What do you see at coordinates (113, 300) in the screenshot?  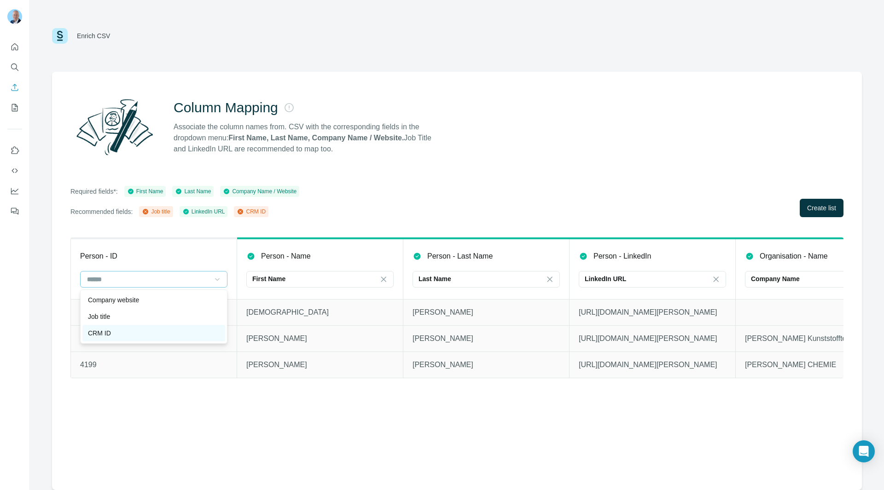 I see `p: Company website` at bounding box center [113, 300].